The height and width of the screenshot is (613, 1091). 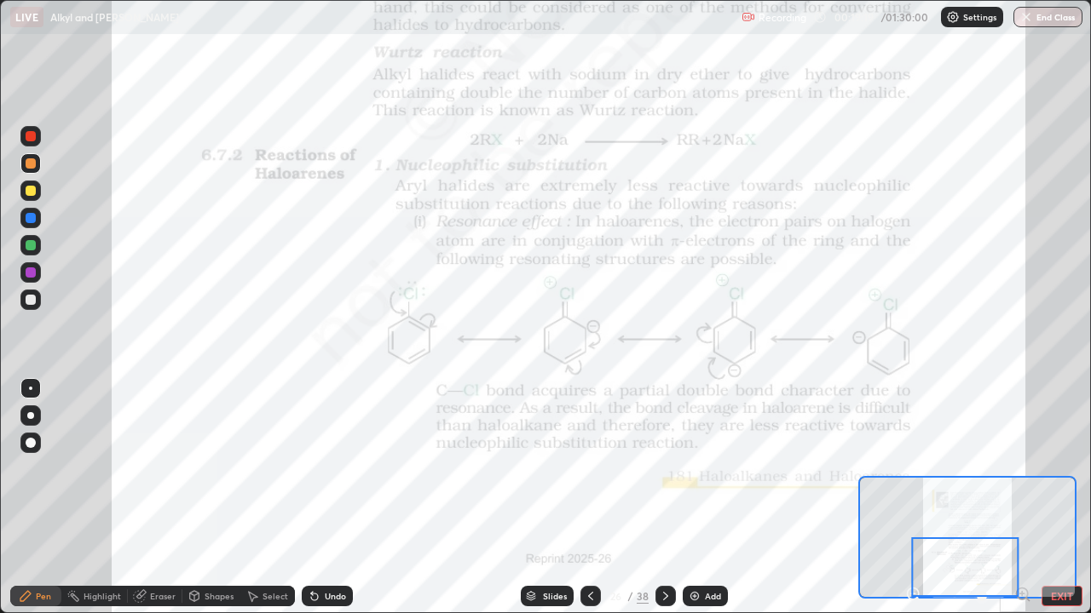 What do you see at coordinates (1026, 17) in the screenshot?
I see `img: end-class-cross` at bounding box center [1026, 17].